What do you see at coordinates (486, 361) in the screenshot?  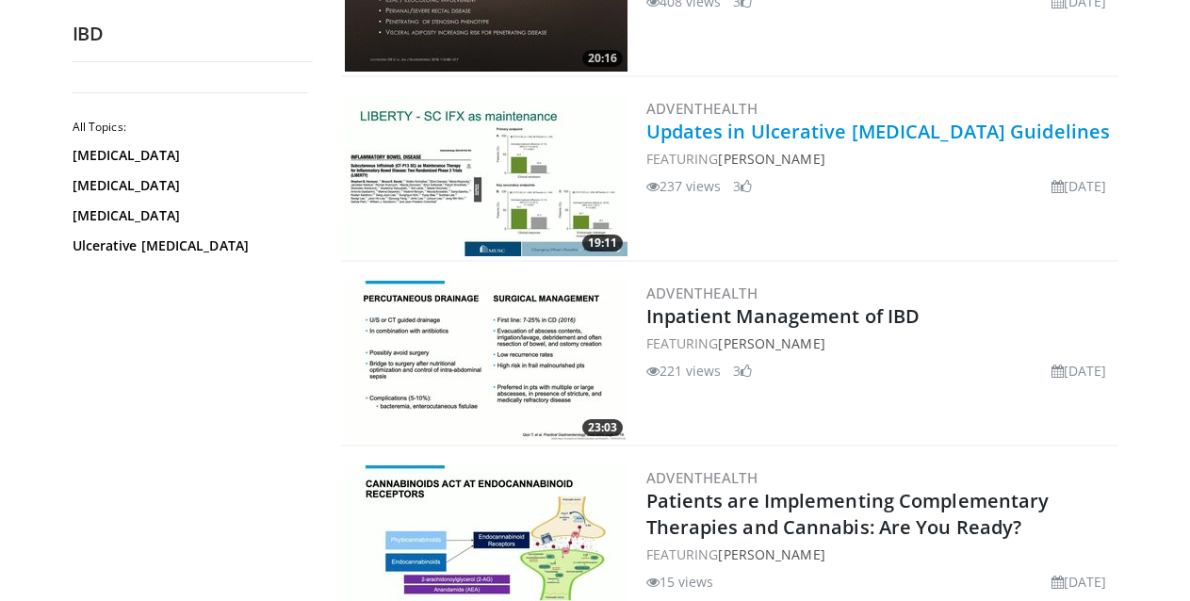 I see `img: f7c9af87-c89c-4ab1-bb67-cdcaa6395e26.300x170_q85_crop-smart_upscale.jpg` at bounding box center [486, 361].